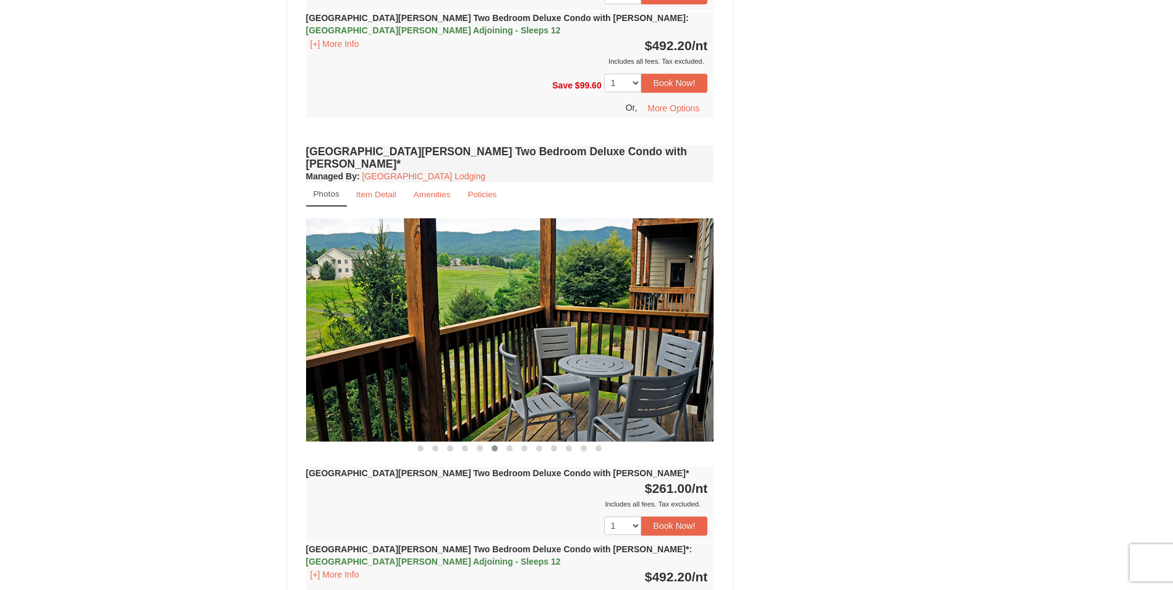  Describe the element at coordinates (432, 194) in the screenshot. I see `a: Amenities` at that location.